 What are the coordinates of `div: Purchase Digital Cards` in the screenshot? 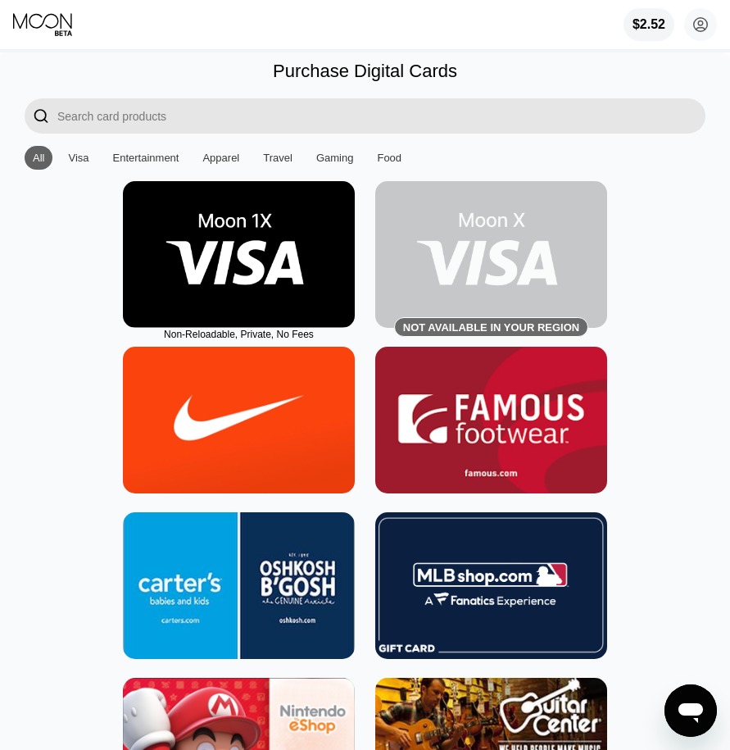 It's located at (365, 71).